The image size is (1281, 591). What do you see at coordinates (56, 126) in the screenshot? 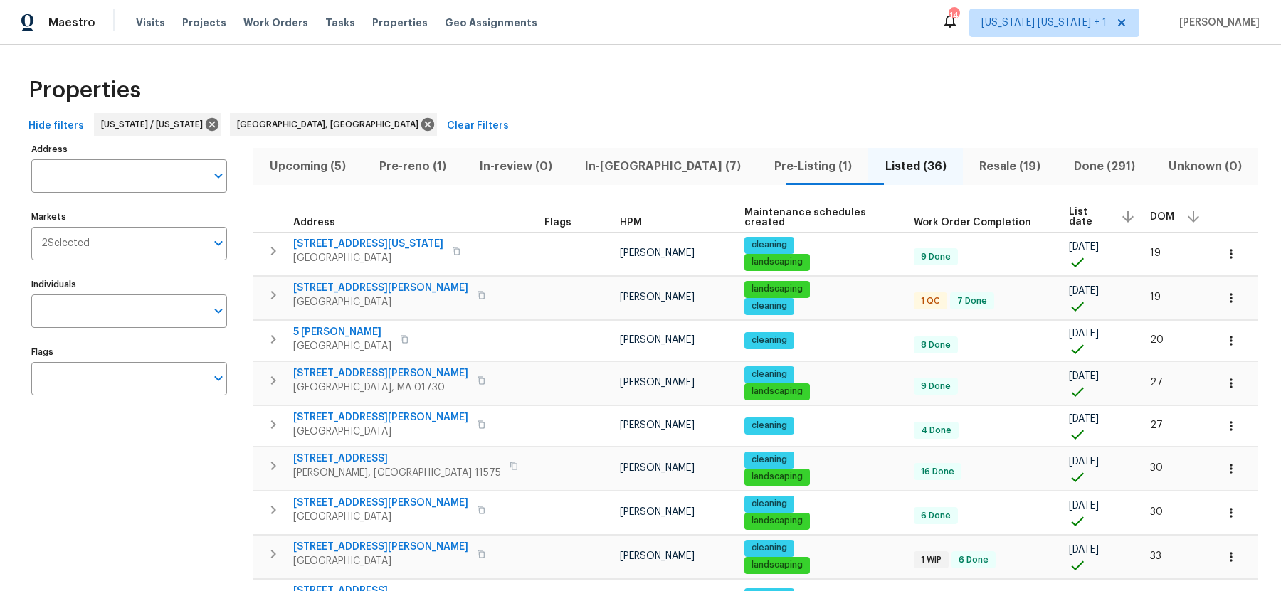
I see `button: Hide filters` at bounding box center [56, 126].